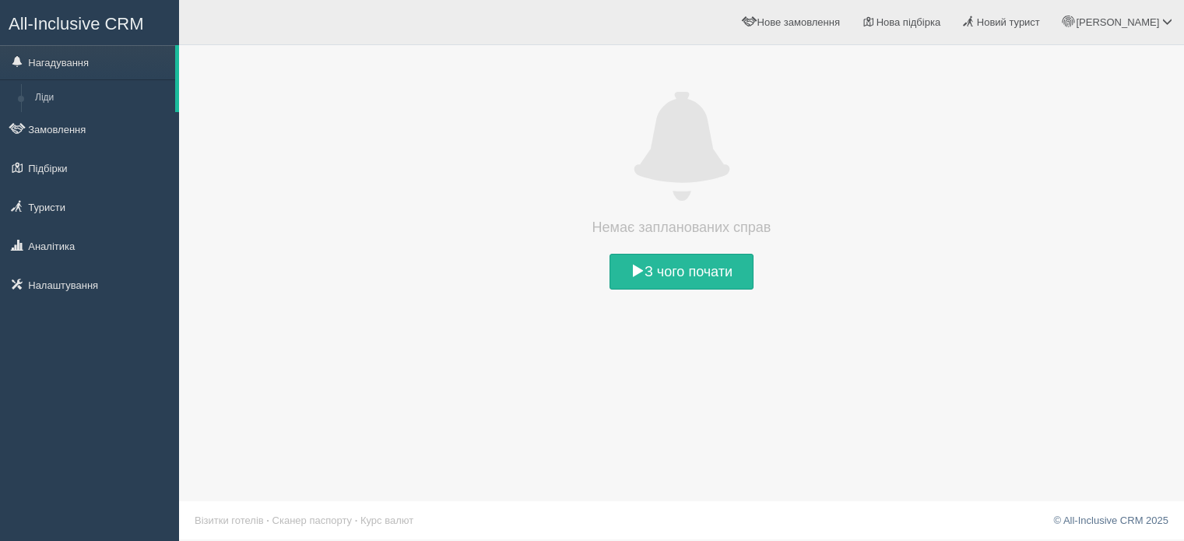 The height and width of the screenshot is (541, 1184). What do you see at coordinates (101, 98) in the screenshot?
I see `a: Ліди` at bounding box center [101, 98].